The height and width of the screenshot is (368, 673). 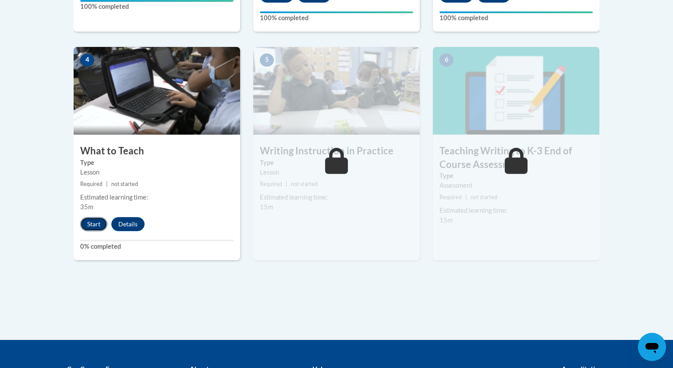 What do you see at coordinates (87, 206) in the screenshot?
I see `span: 35m` at bounding box center [87, 206].